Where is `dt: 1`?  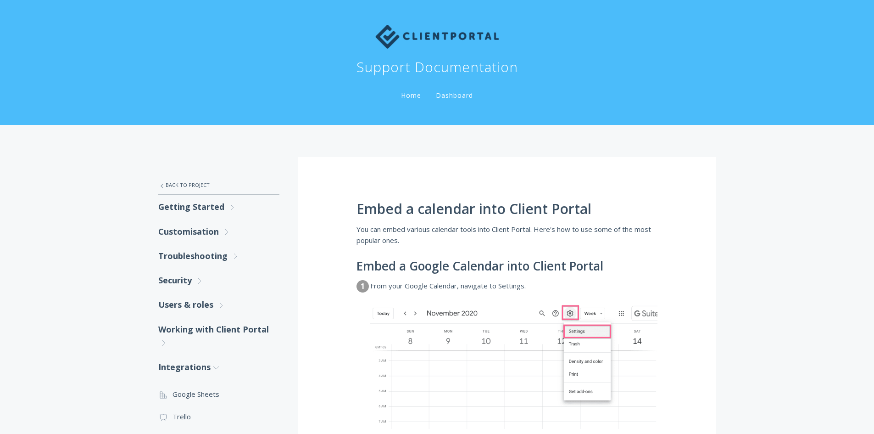
dt: 1 is located at coordinates (362, 286).